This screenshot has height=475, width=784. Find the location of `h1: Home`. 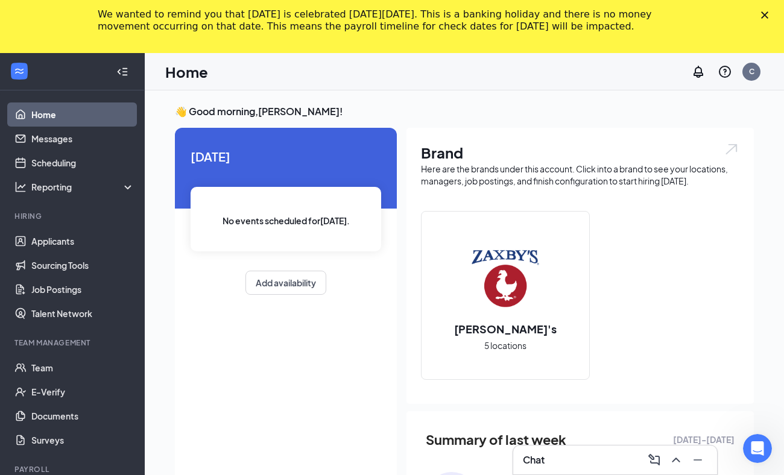

h1: Home is located at coordinates (186, 72).